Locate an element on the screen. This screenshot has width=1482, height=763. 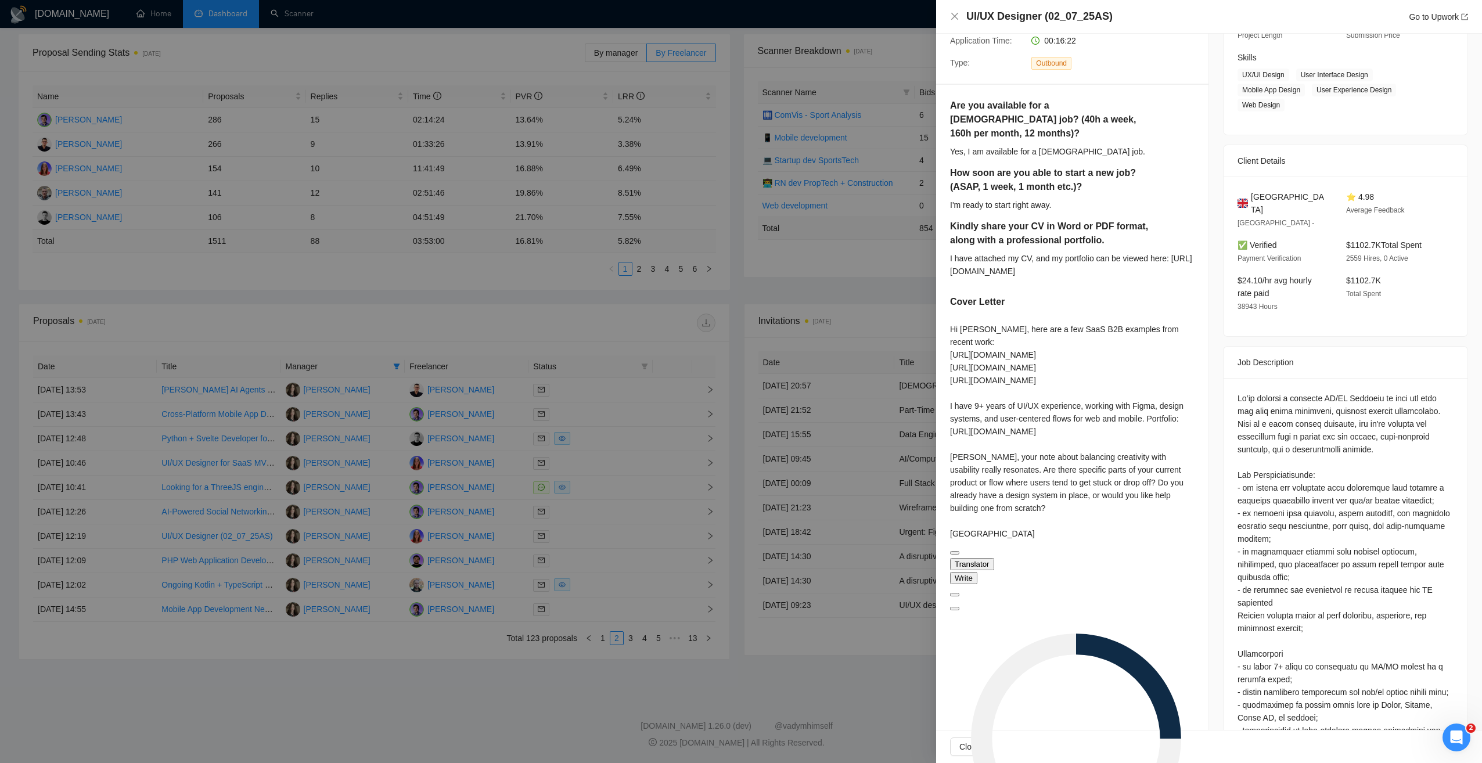
span: Project Length is located at coordinates (1259, 35).